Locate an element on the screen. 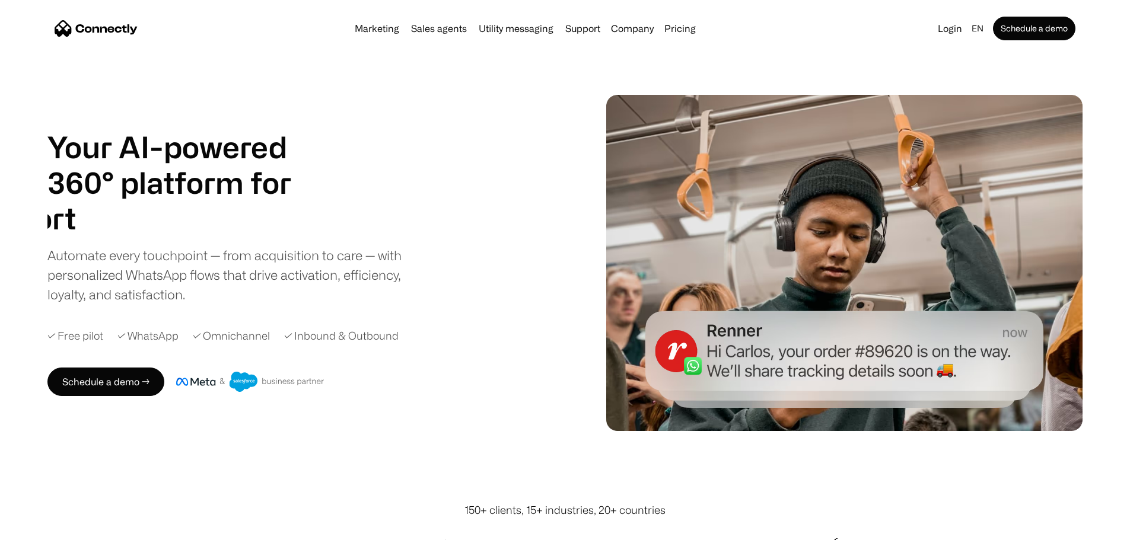 This screenshot has height=540, width=1130. div: Company is located at coordinates (632, 28).